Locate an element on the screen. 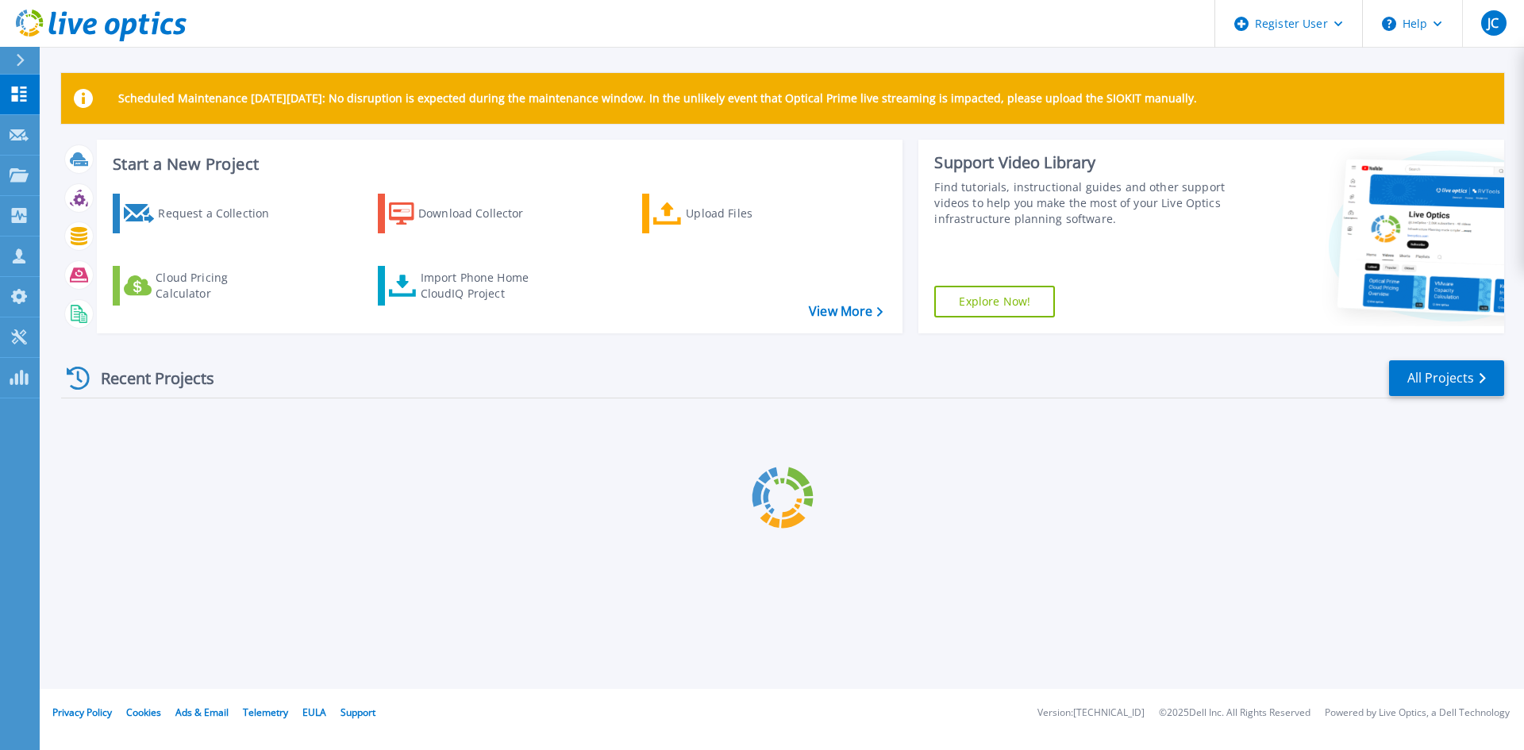 This screenshot has height=750, width=1524. a: Download Collector is located at coordinates (466, 214).